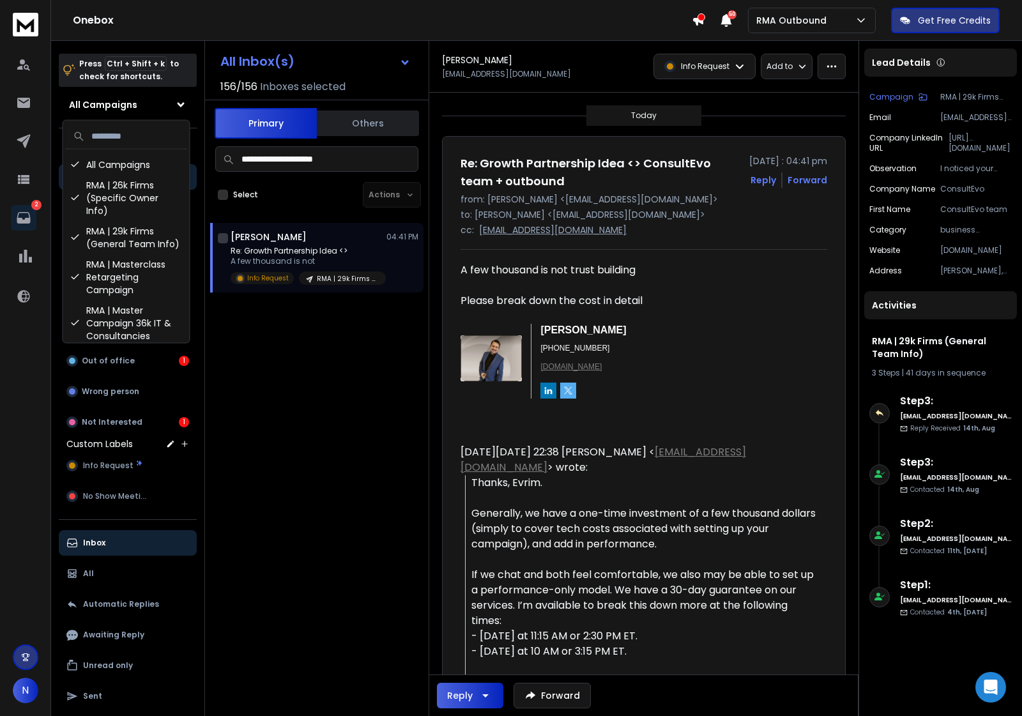  Describe the element at coordinates (779, 66) in the screenshot. I see `p: Add to` at that location.